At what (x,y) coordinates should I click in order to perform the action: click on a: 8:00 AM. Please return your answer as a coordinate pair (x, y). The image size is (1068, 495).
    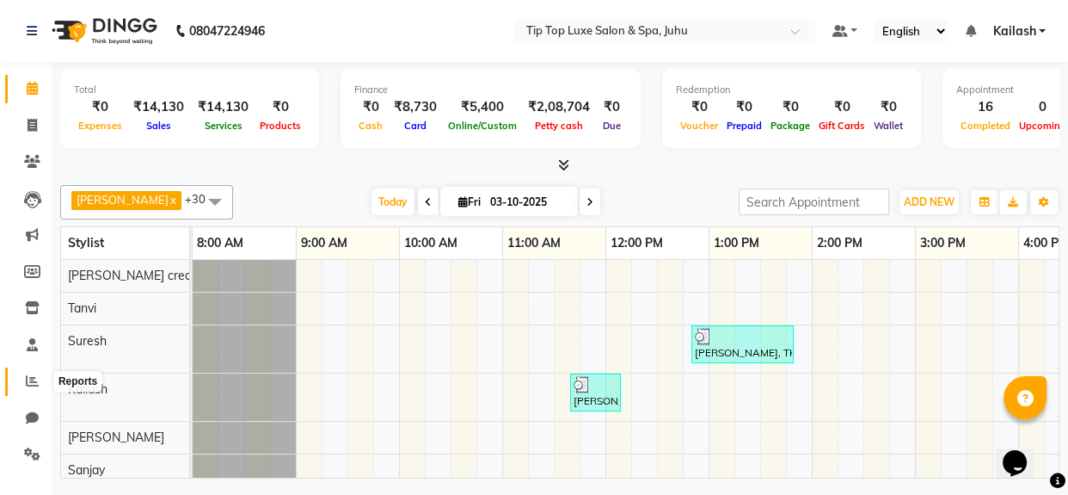
    Looking at the image, I should click on (220, 243).